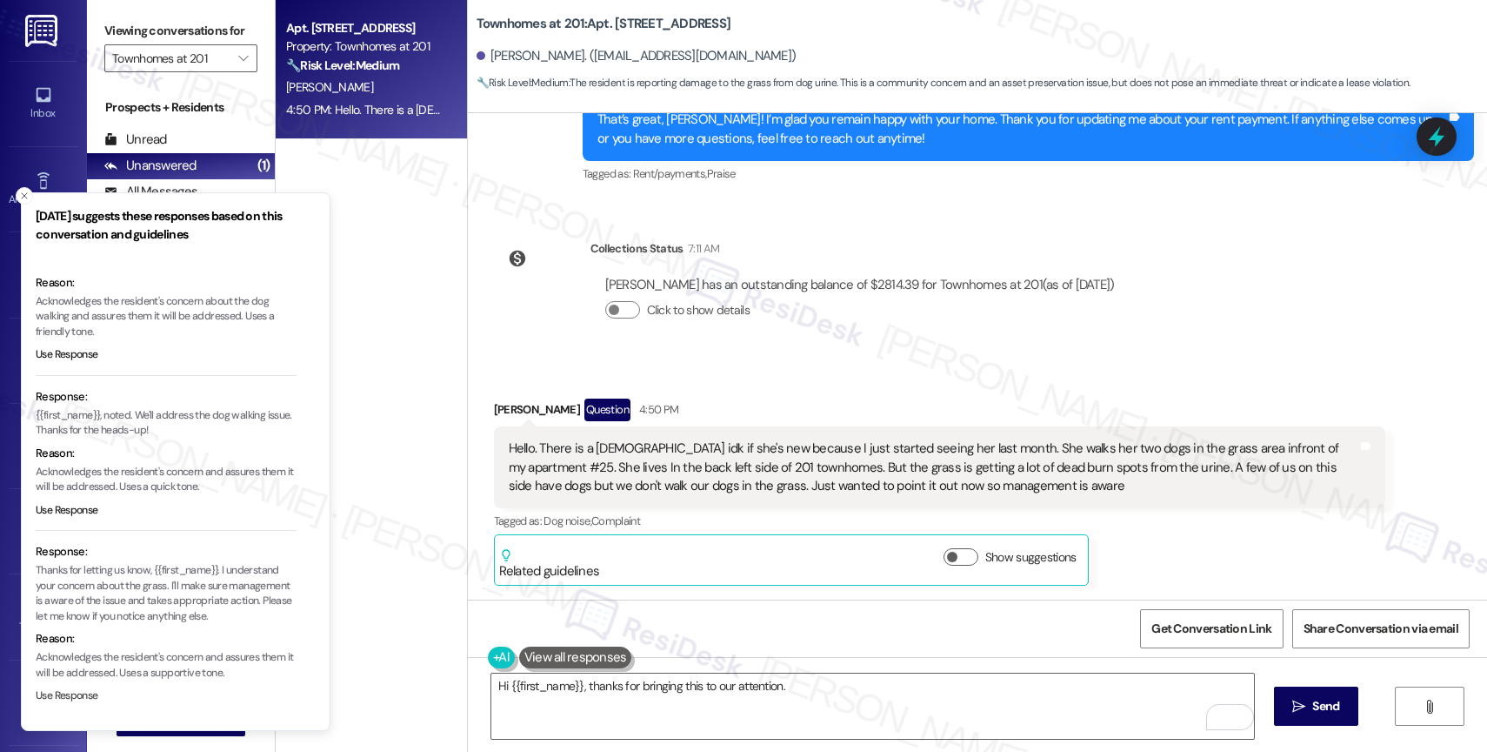 The height and width of the screenshot is (752, 1487). Describe the element at coordinates (43, 445) in the screenshot. I see `a: Buildings` at that location.